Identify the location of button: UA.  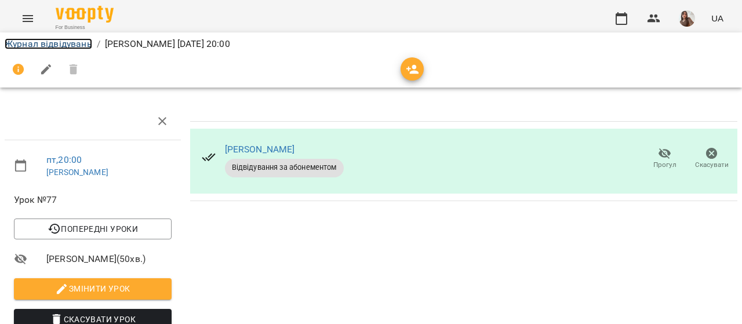
(717, 18).